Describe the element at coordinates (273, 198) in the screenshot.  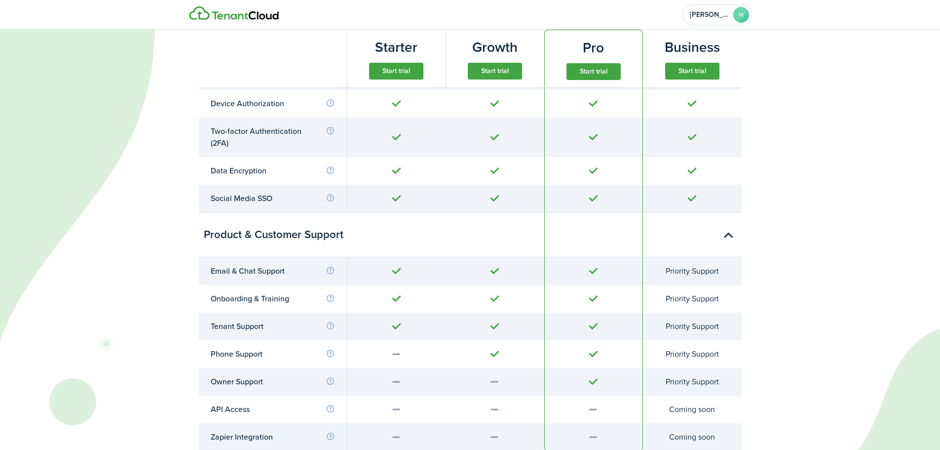
I see `div: Social Media SSO` at that location.